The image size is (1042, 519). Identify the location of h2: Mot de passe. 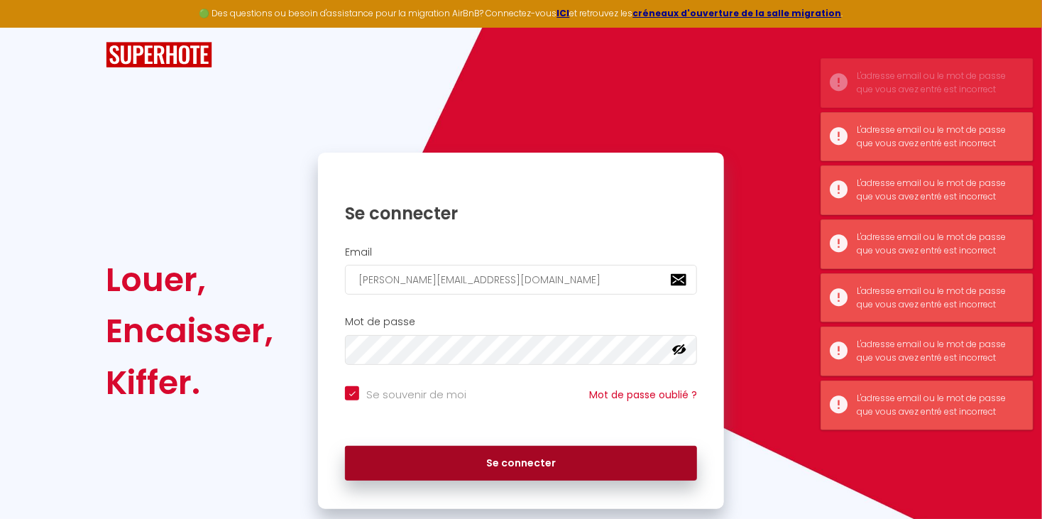
(521, 322).